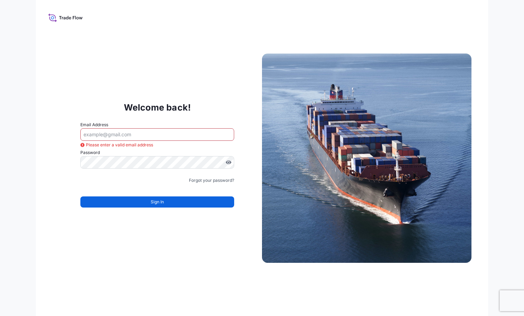 The image size is (524, 316). What do you see at coordinates (94, 125) in the screenshot?
I see `label: Email Address` at bounding box center [94, 125].